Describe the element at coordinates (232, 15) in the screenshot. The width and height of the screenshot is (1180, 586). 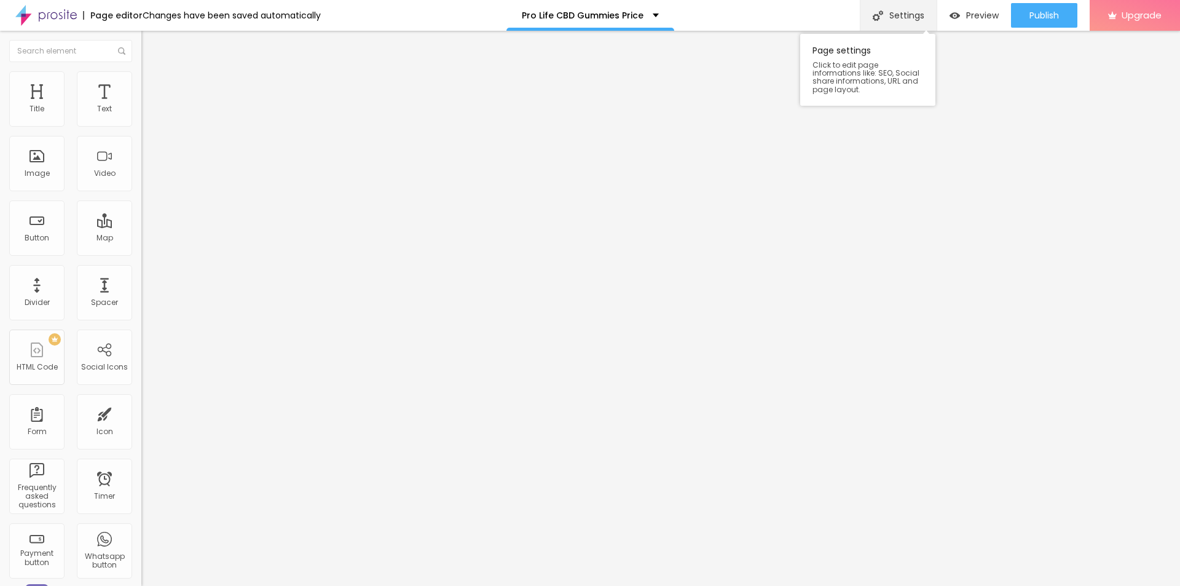
I see `div: Changes have been saved automatically` at that location.